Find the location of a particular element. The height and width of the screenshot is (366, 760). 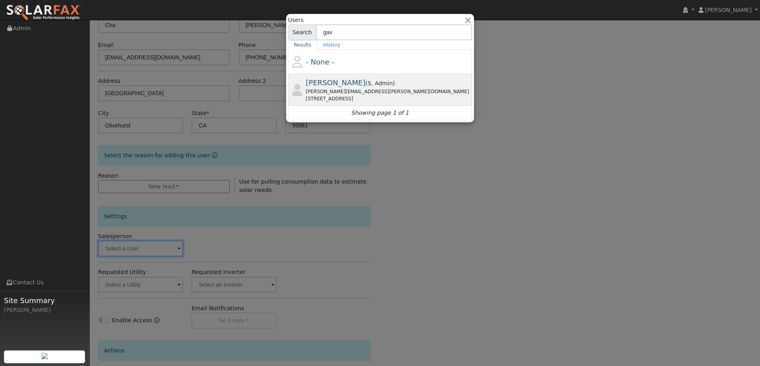

span: Search is located at coordinates (302, 32).